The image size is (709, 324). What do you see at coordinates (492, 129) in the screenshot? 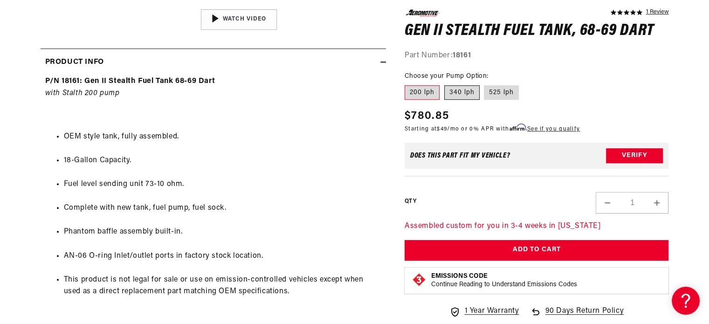
I see `p: Starting at /mo or 0% APR with .` at bounding box center [492, 129].